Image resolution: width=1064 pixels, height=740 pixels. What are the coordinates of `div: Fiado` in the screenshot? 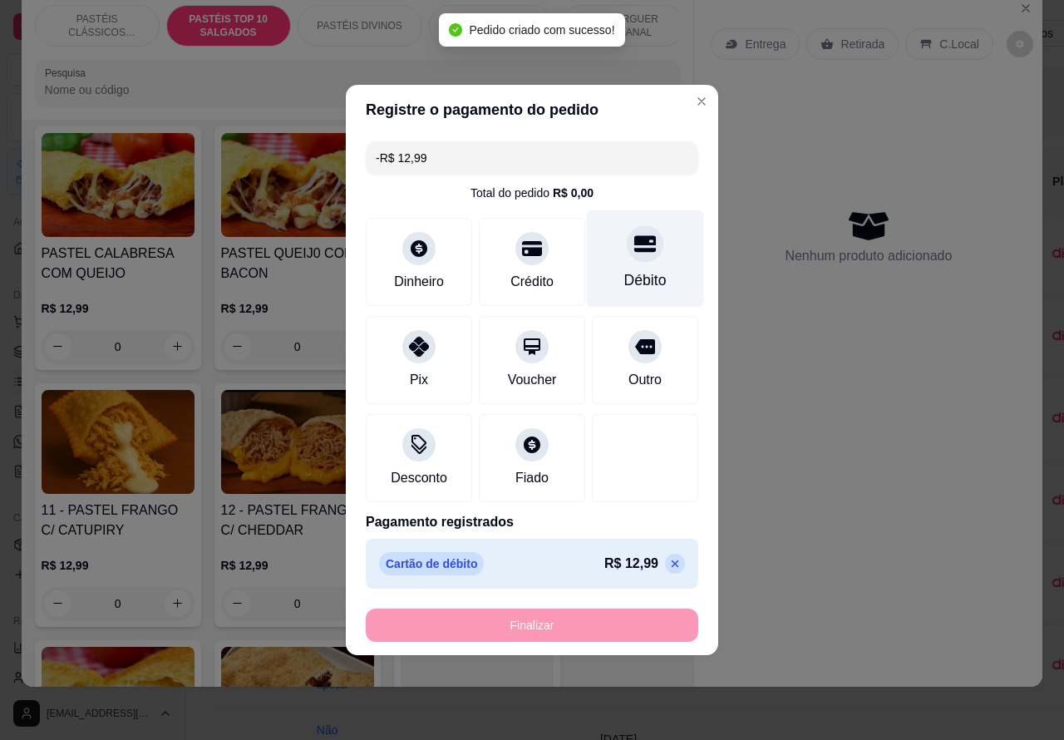 It's located at (532, 478).